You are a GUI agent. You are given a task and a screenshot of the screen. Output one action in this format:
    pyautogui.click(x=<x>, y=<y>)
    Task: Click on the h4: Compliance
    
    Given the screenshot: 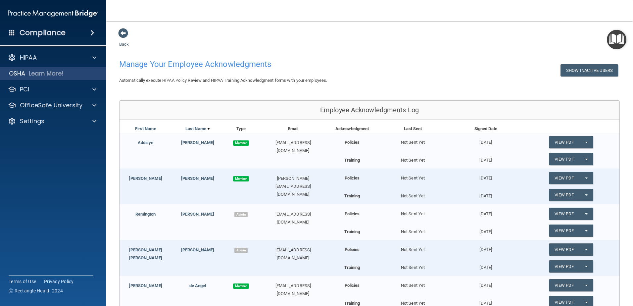 What is the action you would take?
    pyautogui.click(x=42, y=33)
    